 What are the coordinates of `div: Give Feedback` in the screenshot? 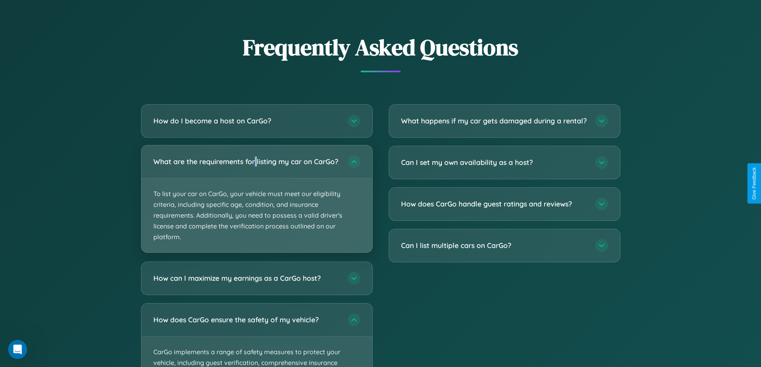 It's located at (754, 183).